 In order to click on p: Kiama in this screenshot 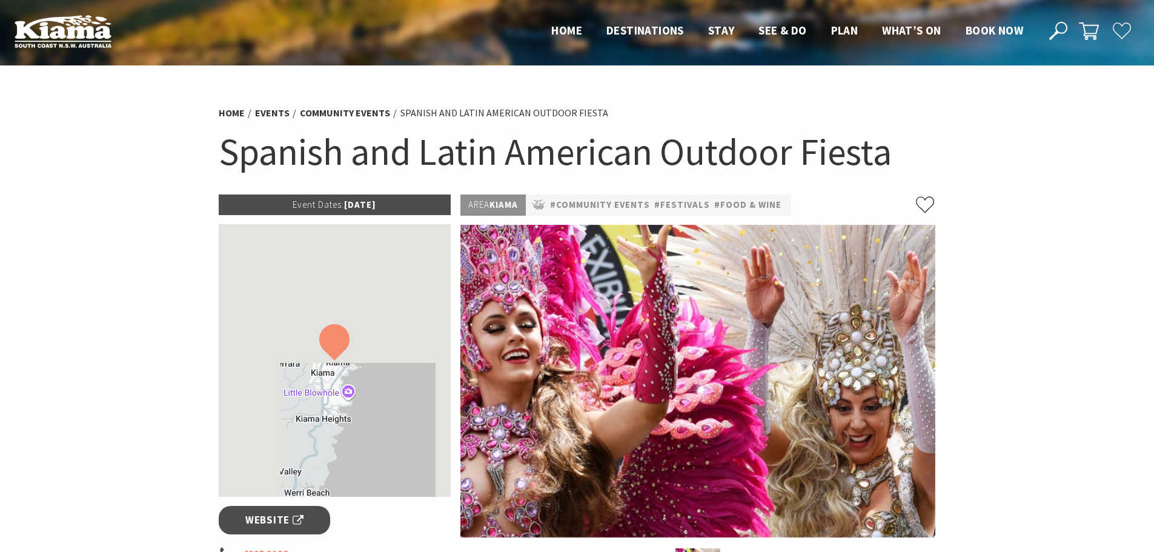, I will do `click(493, 205)`.